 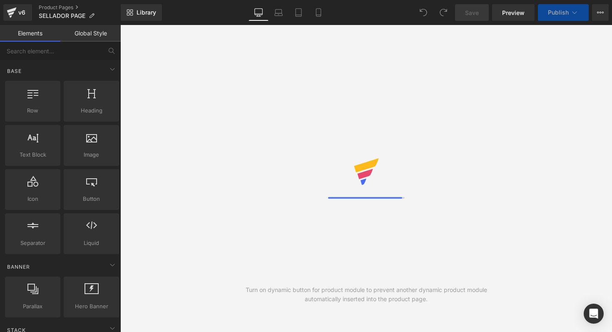 I want to click on span: Heading, so click(x=91, y=110).